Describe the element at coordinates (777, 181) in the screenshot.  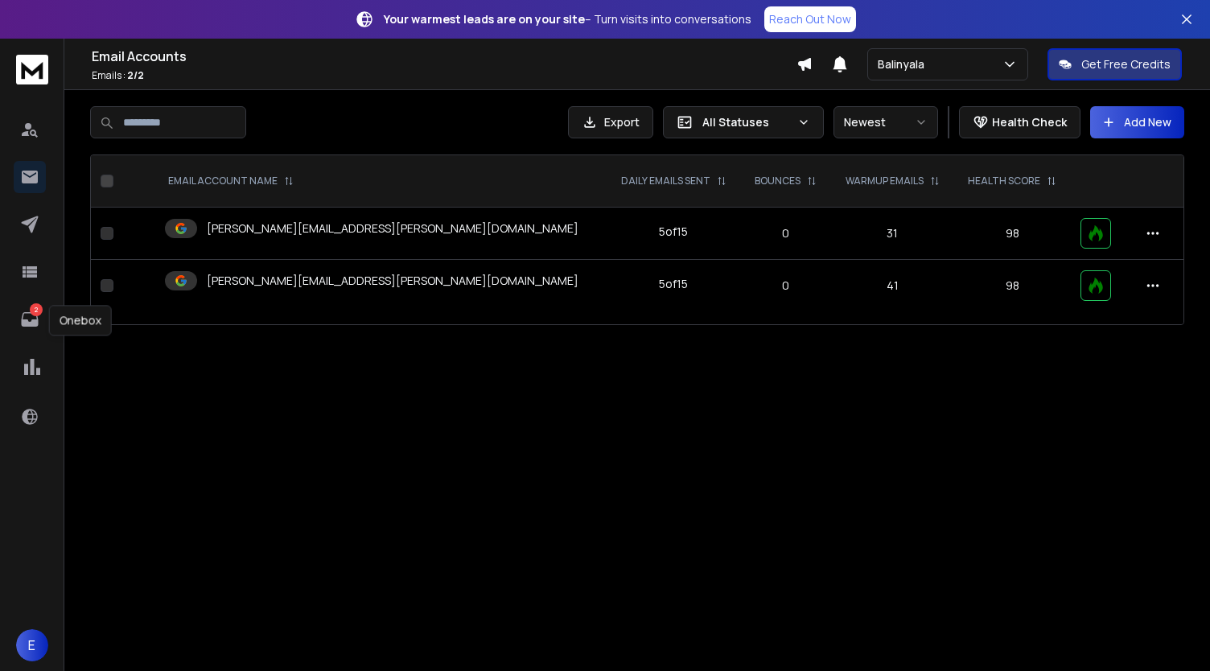
I see `p: BOUNCES` at that location.